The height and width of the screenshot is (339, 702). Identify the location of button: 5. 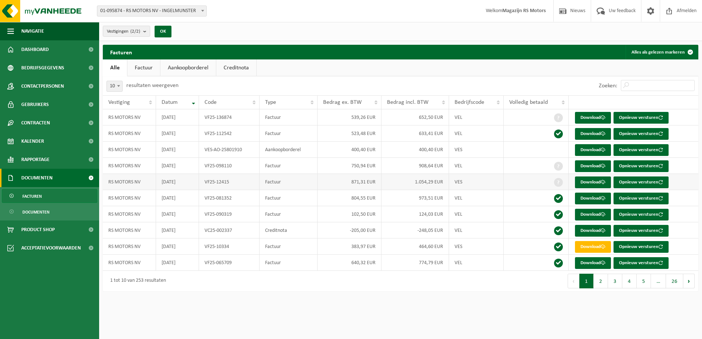
(643, 281).